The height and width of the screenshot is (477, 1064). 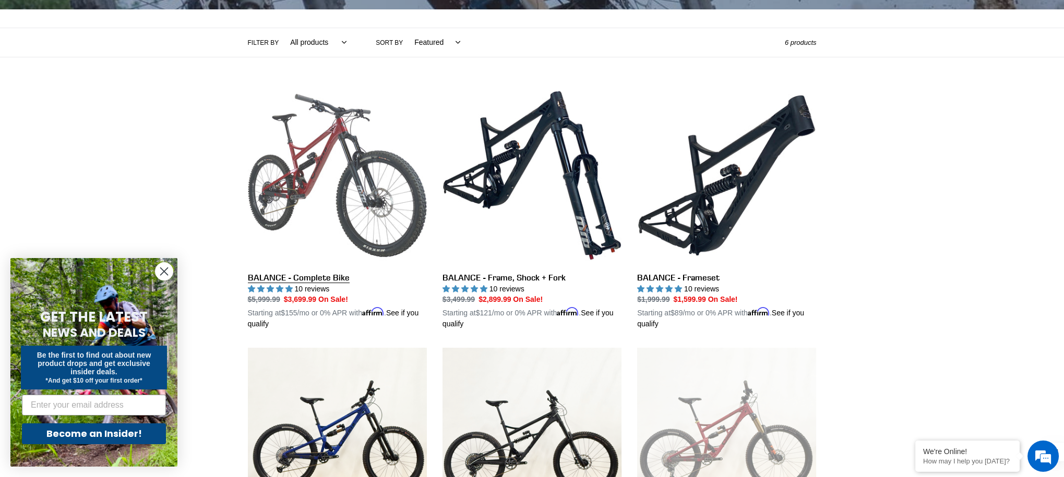 What do you see at coordinates (800, 42) in the screenshot?
I see `span: 6 products` at bounding box center [800, 42].